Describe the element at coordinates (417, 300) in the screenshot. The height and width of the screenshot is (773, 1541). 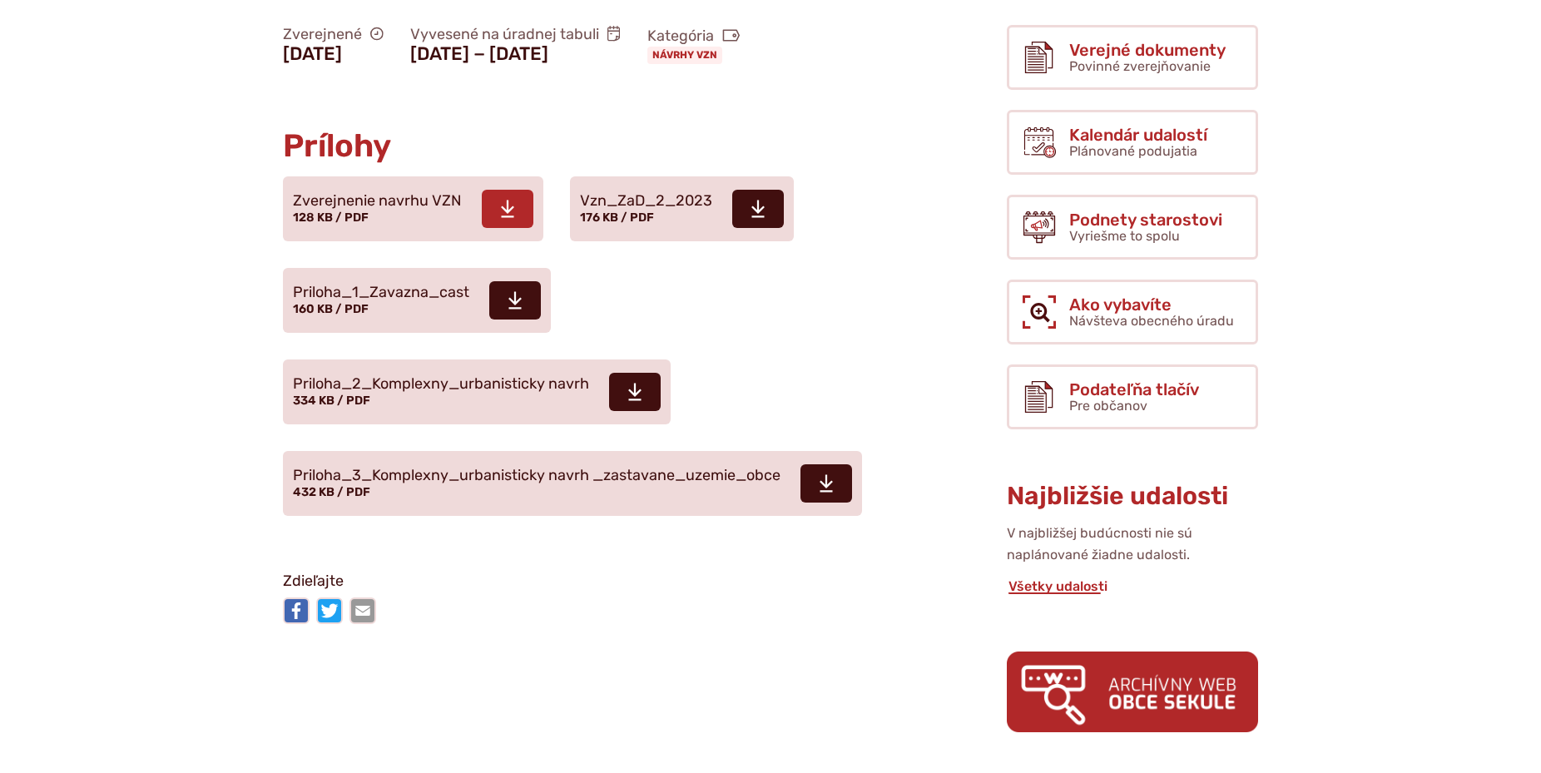
I see `a: Priloha_1_Zavazna_cast 160 KB / PDF` at that location.